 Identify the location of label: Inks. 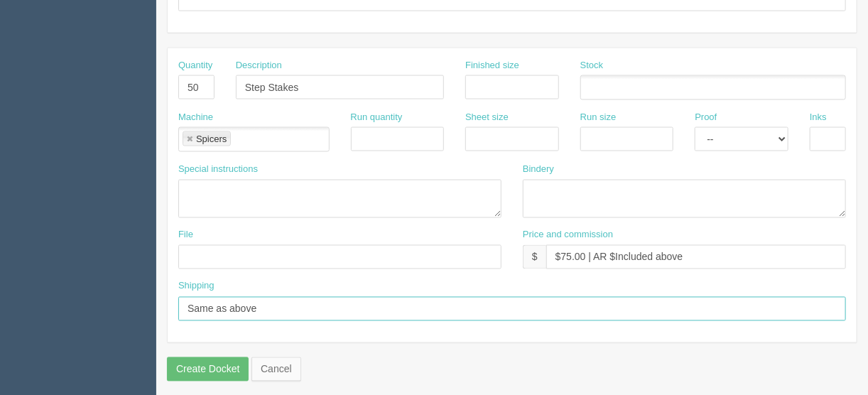
(818, 117).